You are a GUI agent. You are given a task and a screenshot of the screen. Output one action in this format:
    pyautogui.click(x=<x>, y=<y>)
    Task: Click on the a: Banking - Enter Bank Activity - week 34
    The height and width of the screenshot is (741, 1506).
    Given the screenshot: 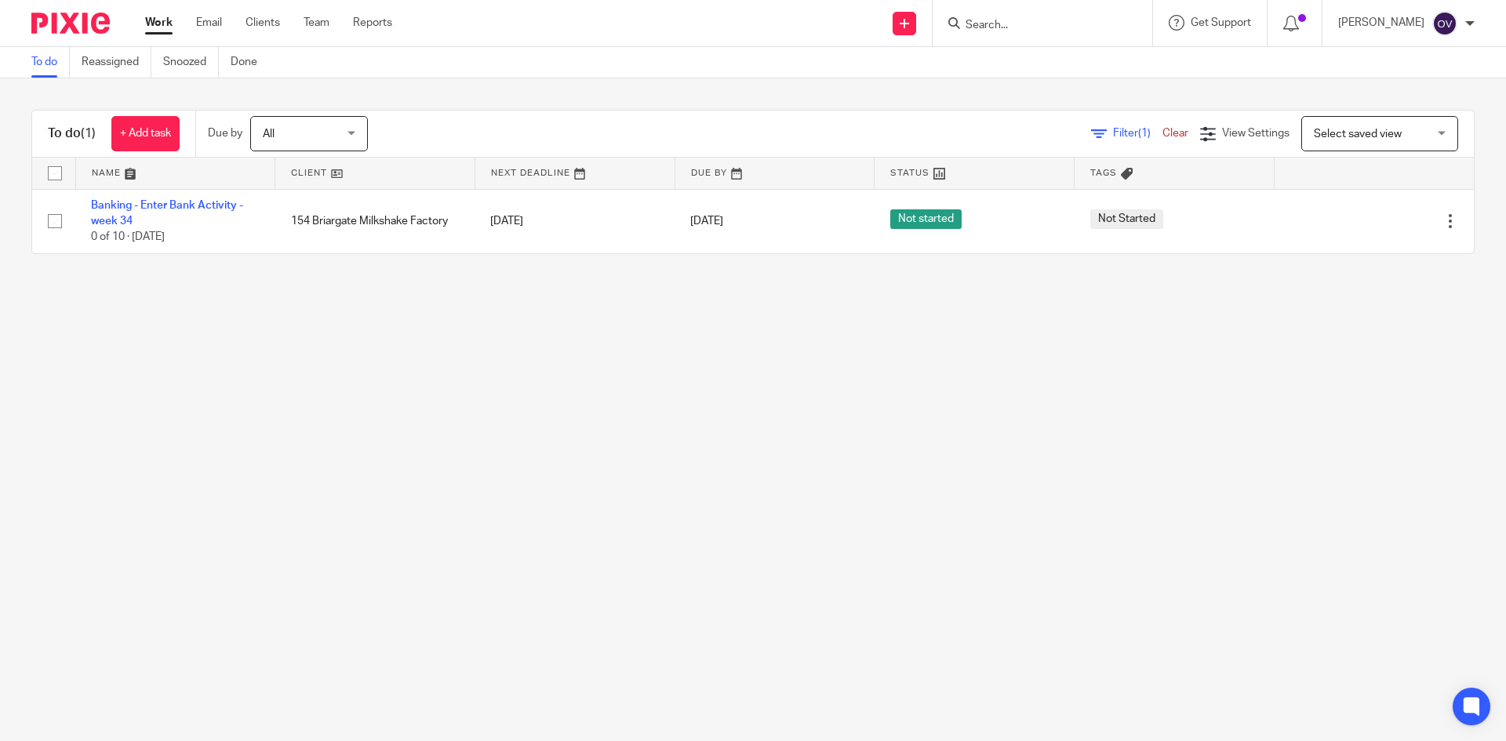 What is the action you would take?
    pyautogui.click(x=167, y=213)
    